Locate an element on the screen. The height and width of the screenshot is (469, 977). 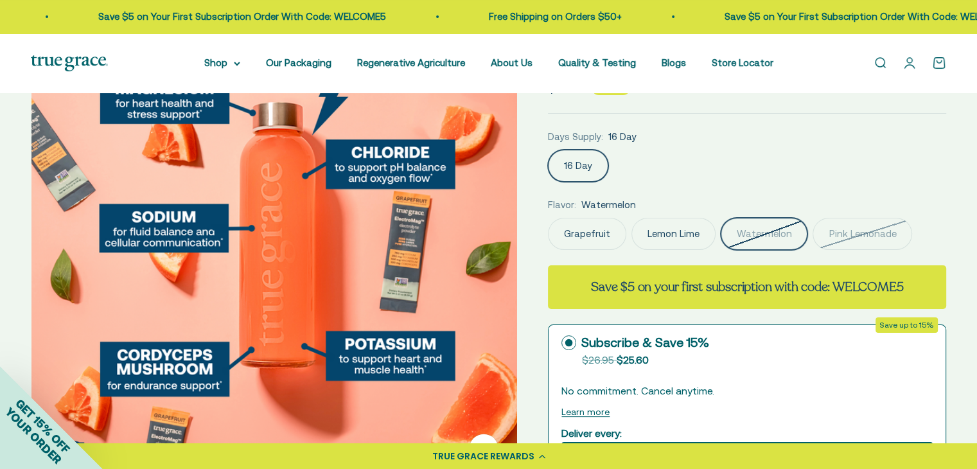
a: Store Locator is located at coordinates (743, 62).